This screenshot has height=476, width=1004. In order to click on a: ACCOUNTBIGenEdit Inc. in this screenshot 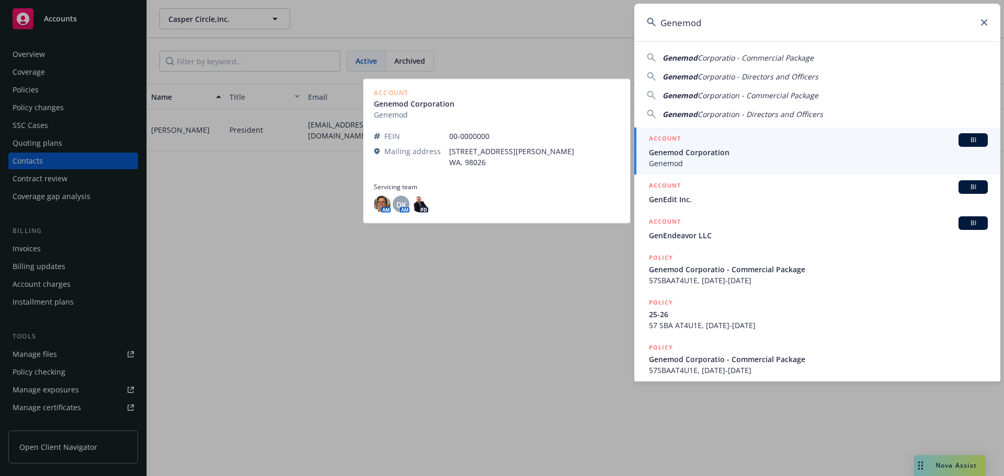, I will do `click(817, 192)`.